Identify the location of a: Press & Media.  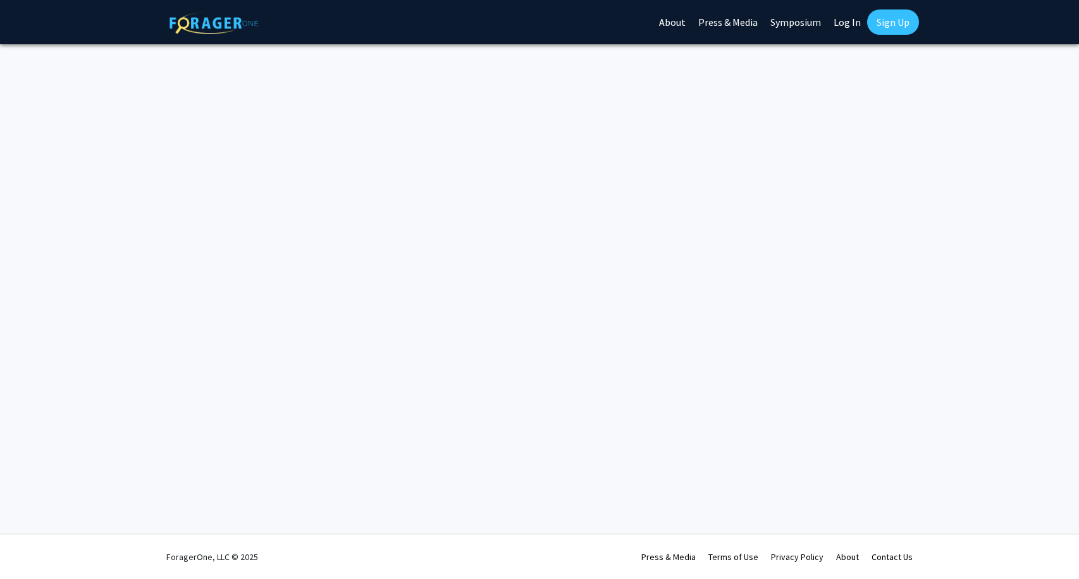
(668, 557).